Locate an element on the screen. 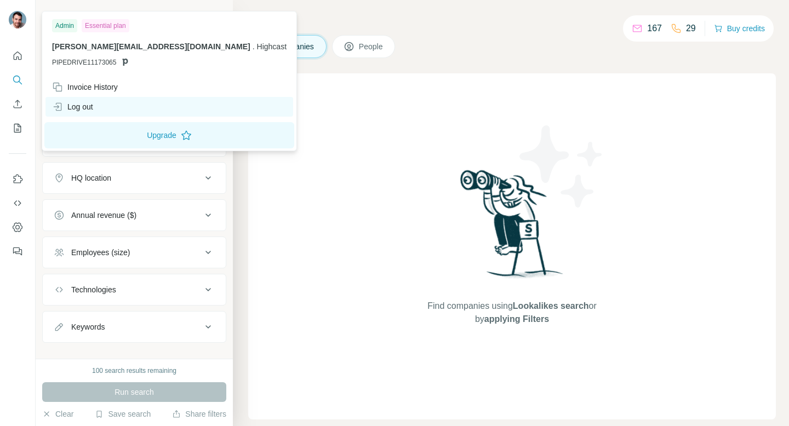 Image resolution: width=789 pixels, height=426 pixels. span: PIPEDRIVE11173065 is located at coordinates (84, 62).